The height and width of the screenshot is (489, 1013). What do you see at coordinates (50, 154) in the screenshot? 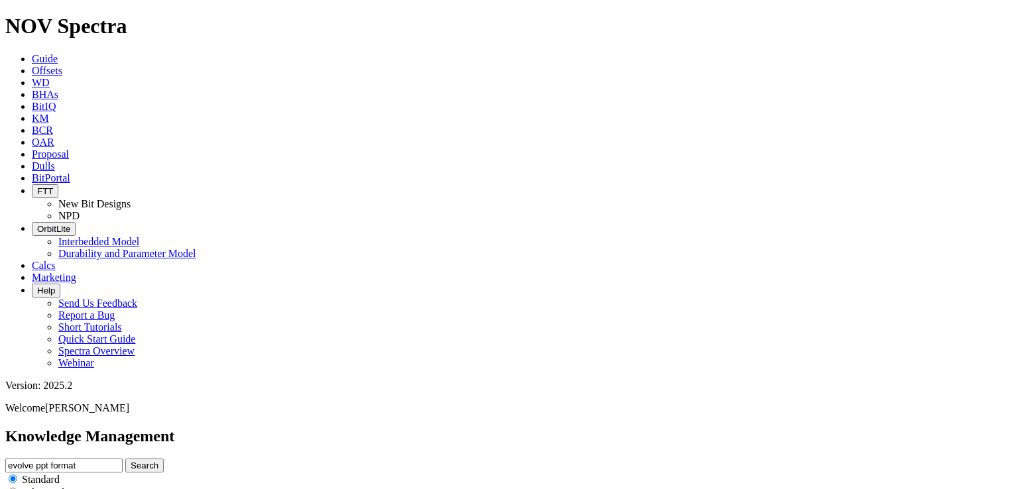
I see `a: Proposal` at bounding box center [50, 154].